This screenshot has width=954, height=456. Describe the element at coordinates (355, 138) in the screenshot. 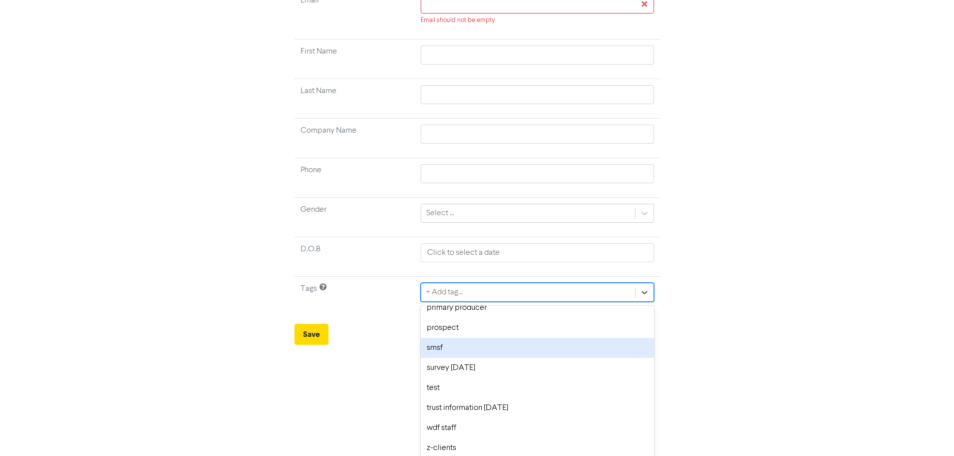

I see `td: Company Name` at that location.